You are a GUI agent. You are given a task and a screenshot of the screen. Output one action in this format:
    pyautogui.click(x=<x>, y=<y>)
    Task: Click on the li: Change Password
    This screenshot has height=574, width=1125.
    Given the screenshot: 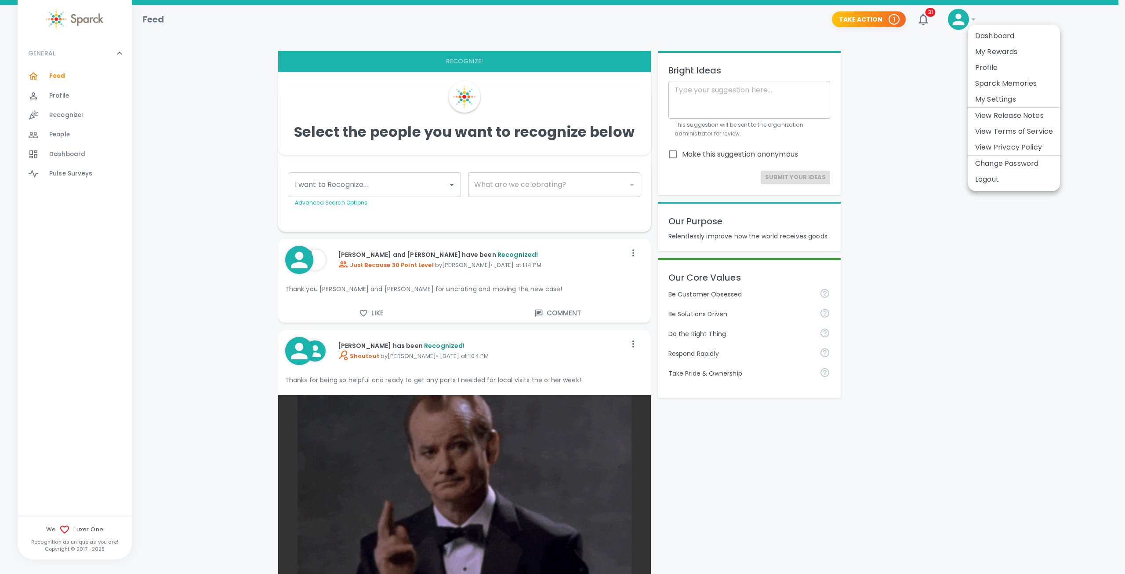 What is the action you would take?
    pyautogui.click(x=1014, y=164)
    